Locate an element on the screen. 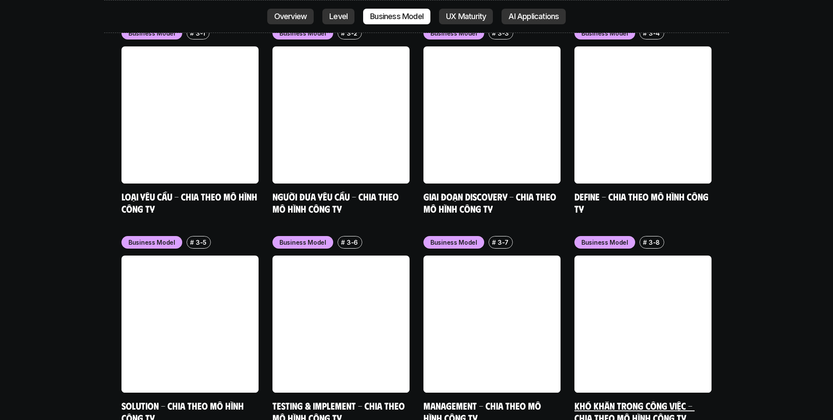  a: Người đưa yêu cầu - Chia theo mô hình công ty is located at coordinates (337, 202).